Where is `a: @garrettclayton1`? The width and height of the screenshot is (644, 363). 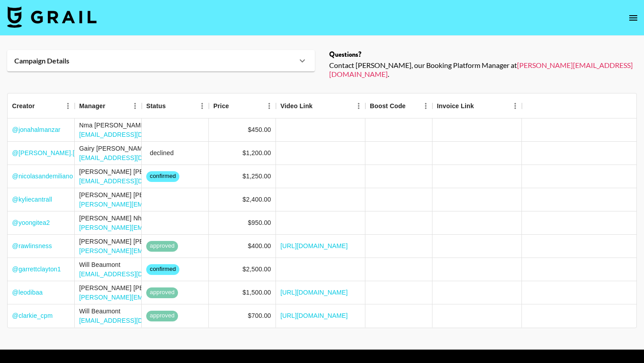 a: @garrettclayton1 is located at coordinates (36, 269).